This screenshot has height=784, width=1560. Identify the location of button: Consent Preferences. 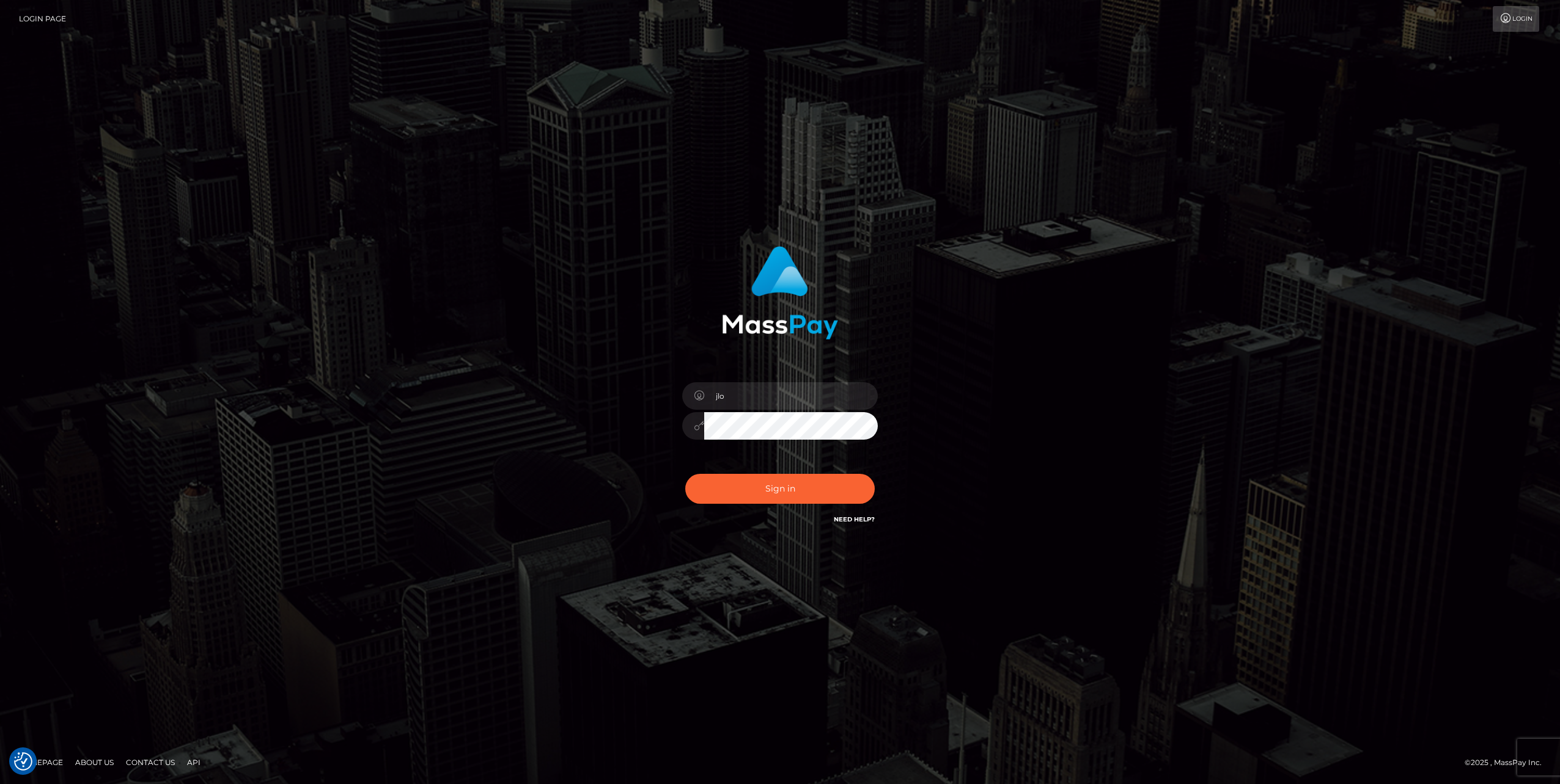
(23, 762).